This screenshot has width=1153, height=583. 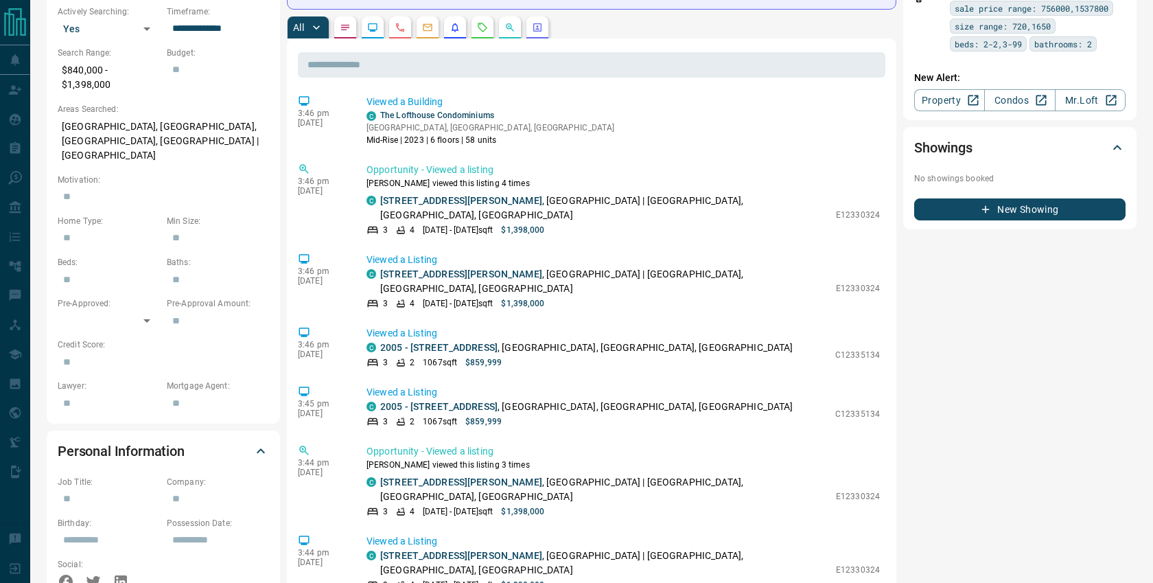 What do you see at coordinates (218, 12) in the screenshot?
I see `p: Timeframe:` at bounding box center [218, 12].